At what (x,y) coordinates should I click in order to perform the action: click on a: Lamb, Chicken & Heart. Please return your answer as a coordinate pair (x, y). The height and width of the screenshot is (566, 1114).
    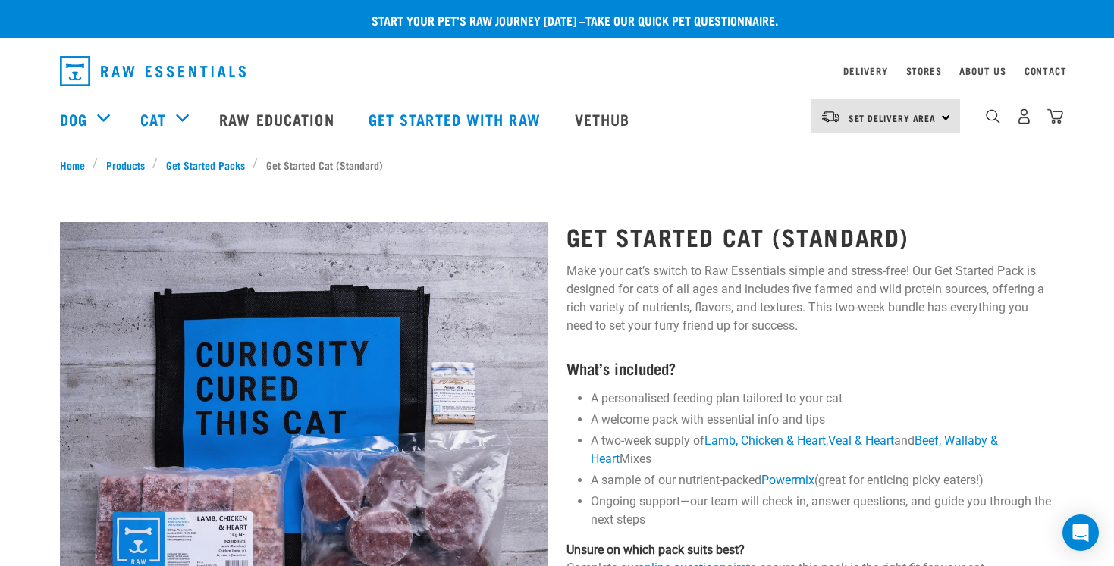
    Looking at the image, I should click on (765, 440).